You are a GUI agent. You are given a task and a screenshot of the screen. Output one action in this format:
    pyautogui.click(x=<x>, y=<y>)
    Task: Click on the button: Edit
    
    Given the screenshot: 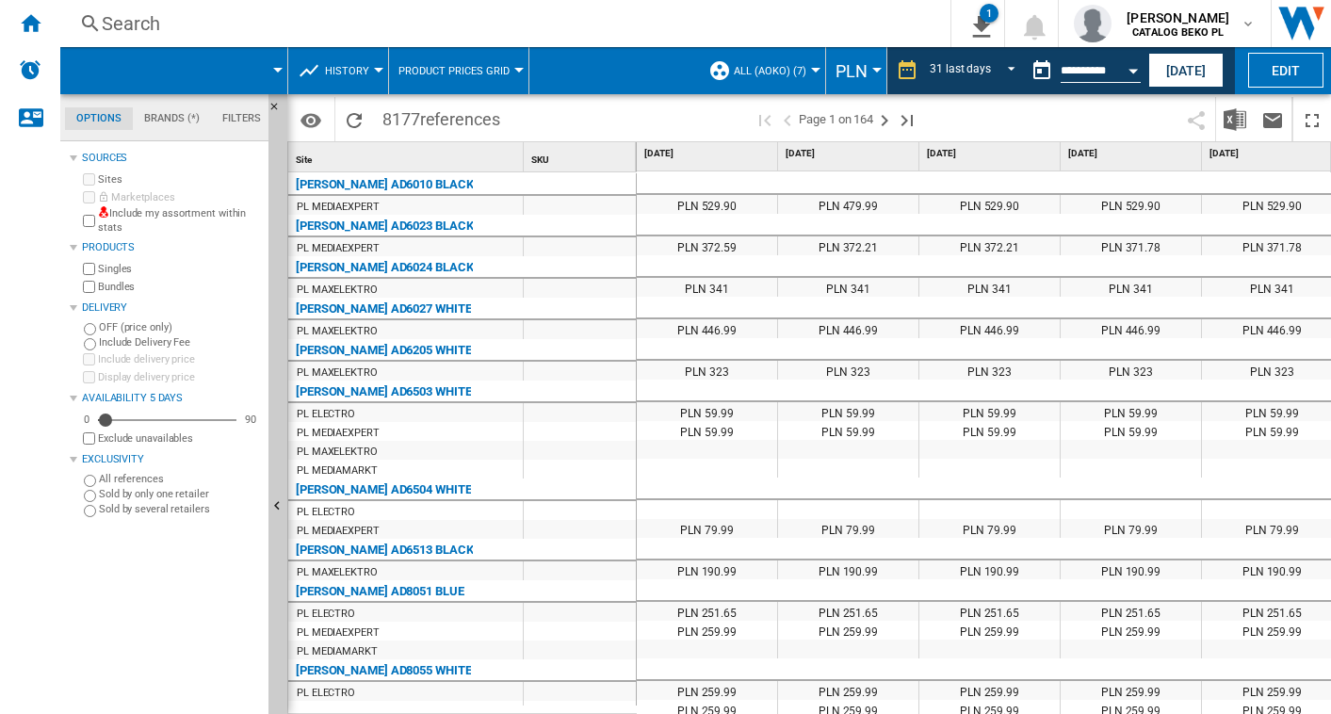 What is the action you would take?
    pyautogui.click(x=1286, y=70)
    